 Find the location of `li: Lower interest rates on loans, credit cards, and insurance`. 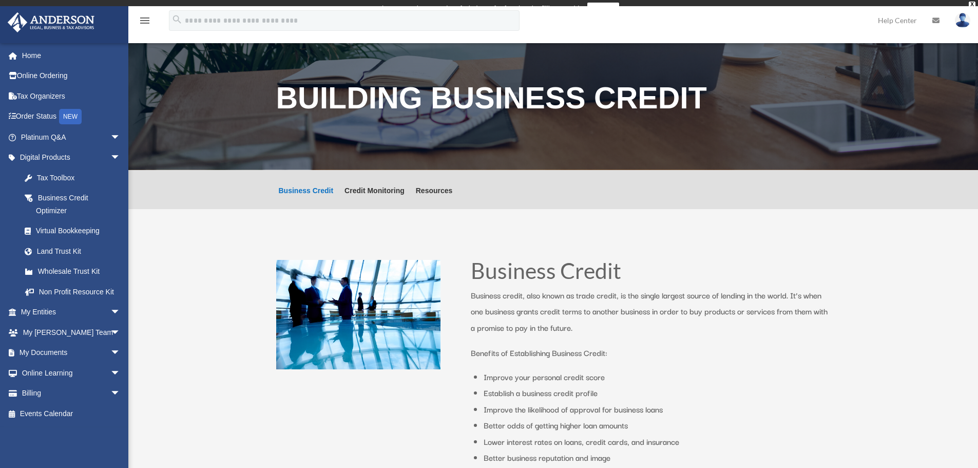

li: Lower interest rates on loans, credit cards, and insurance is located at coordinates (657, 442).